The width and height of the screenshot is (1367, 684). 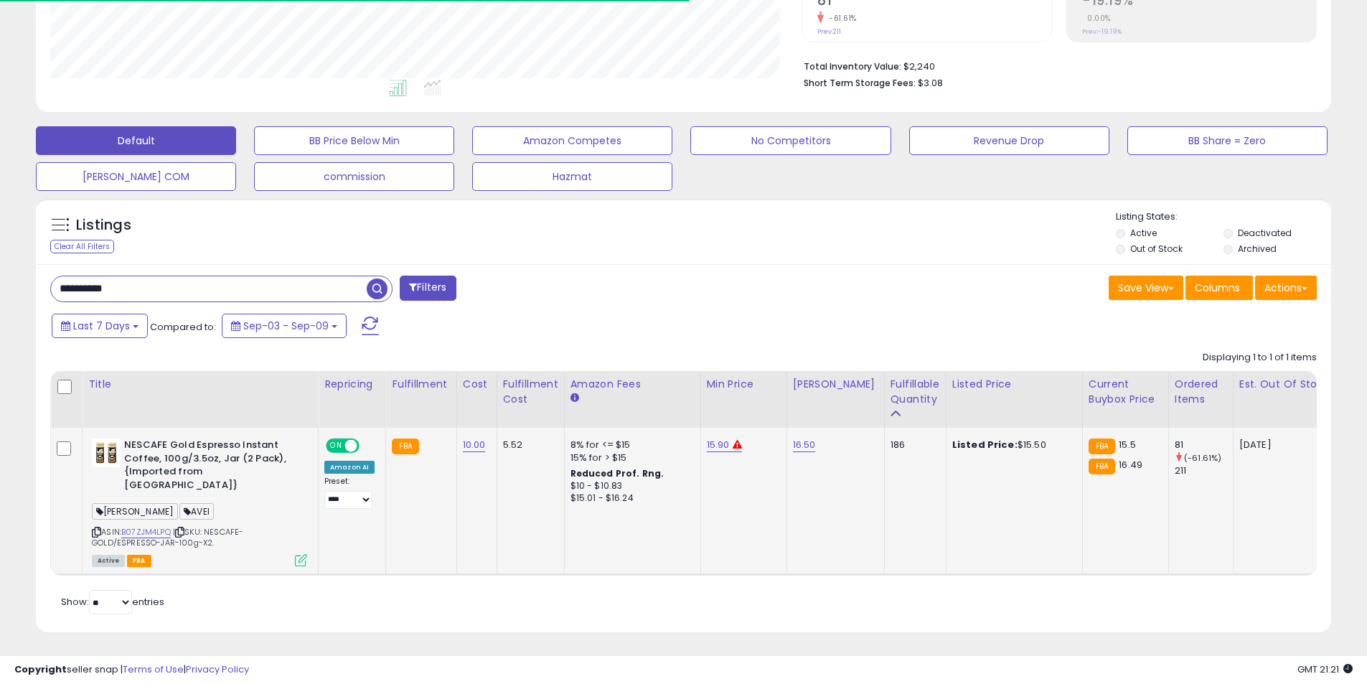 What do you see at coordinates (1143, 233) in the screenshot?
I see `label: Active` at bounding box center [1143, 233].